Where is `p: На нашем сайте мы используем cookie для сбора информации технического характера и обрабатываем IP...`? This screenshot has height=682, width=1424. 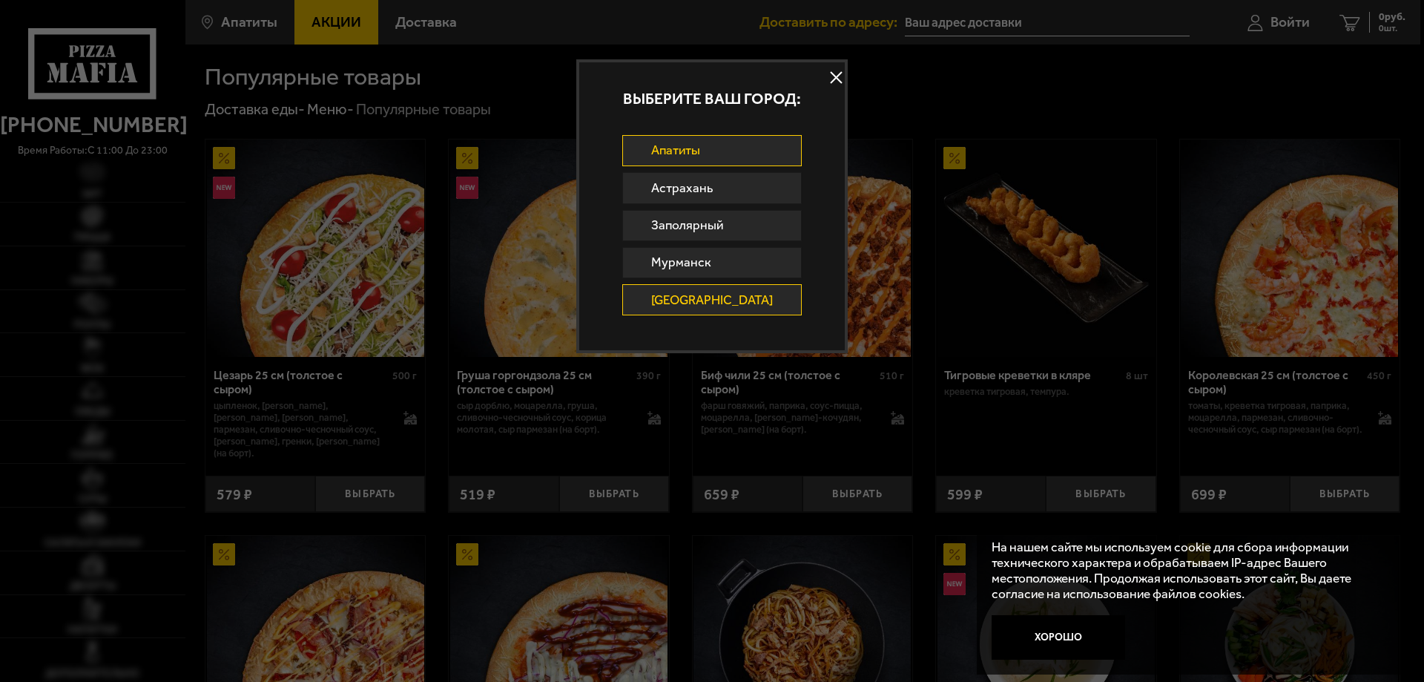
p: На нашем сайте мы используем cookie для сбора информации технического характера и обрабатываем IP... is located at coordinates (1186, 570).